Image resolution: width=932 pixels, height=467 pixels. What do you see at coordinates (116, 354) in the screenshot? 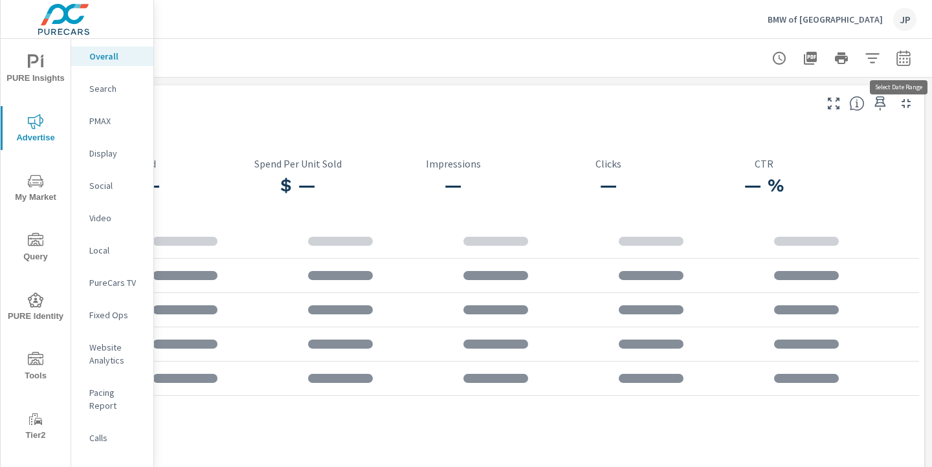
I see `p: Website Analytics` at bounding box center [116, 354].